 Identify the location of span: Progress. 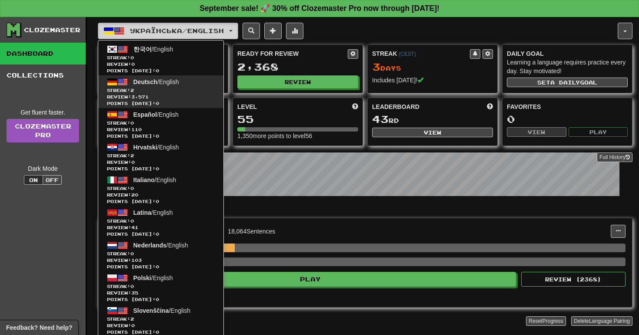
(553, 321).